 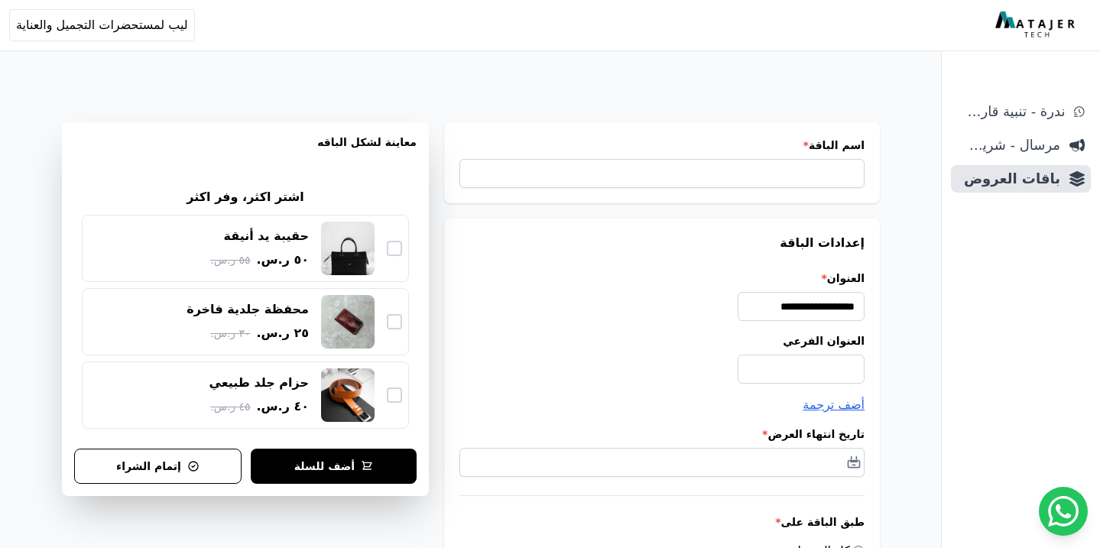 I want to click on div: محفظة جلدية فاخرة, so click(x=248, y=310).